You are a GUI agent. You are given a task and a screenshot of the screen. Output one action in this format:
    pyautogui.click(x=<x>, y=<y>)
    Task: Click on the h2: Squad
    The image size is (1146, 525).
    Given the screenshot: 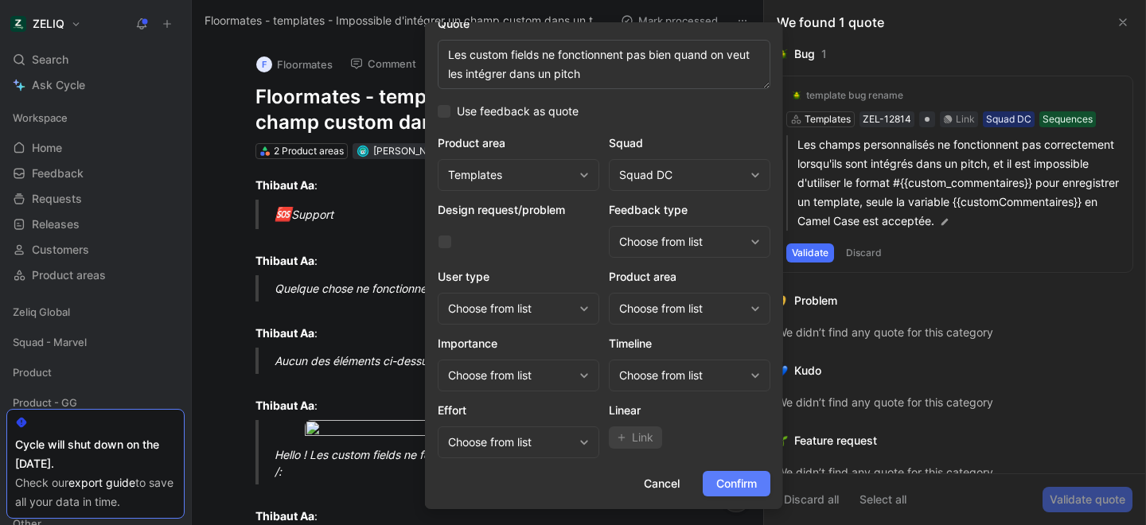 What is the action you would take?
    pyautogui.click(x=689, y=143)
    